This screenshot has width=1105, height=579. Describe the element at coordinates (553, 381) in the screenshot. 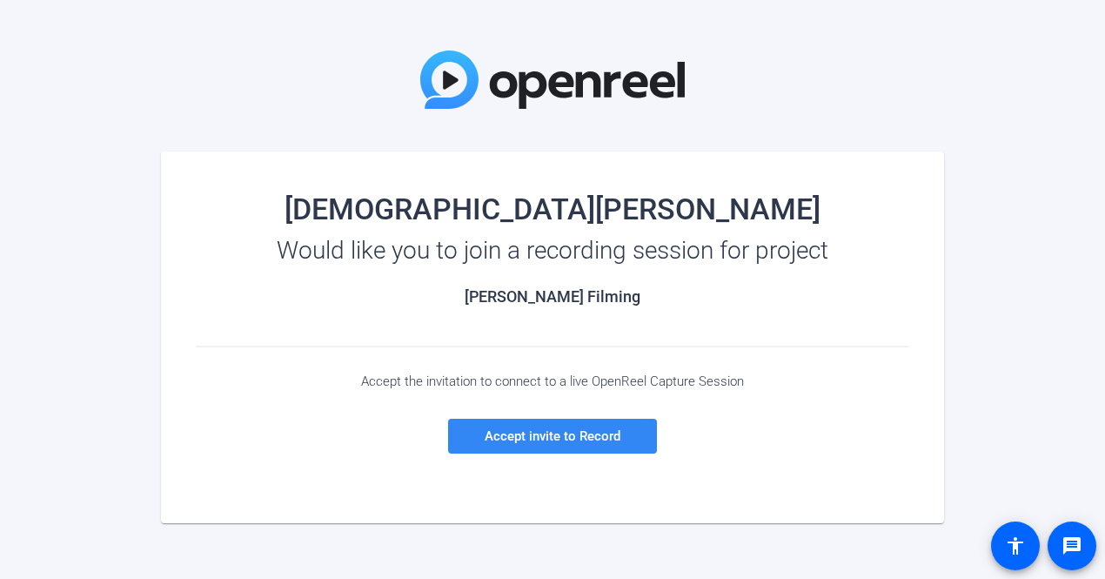

I see `div: Accept the invitation to connect to a live OpenReel Capture Session` at that location.